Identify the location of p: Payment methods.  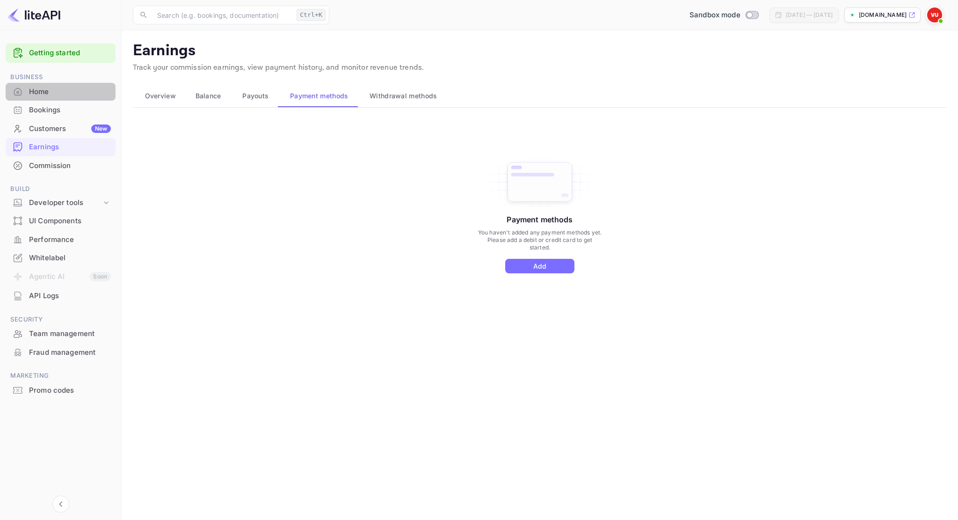
(539, 219).